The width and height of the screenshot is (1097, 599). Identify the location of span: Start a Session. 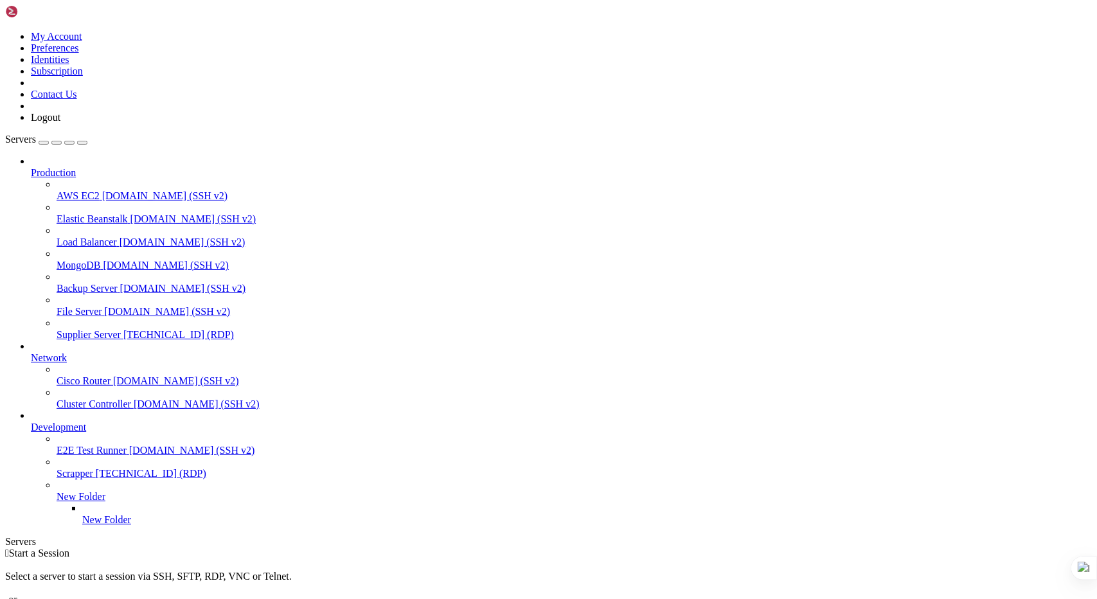
(39, 553).